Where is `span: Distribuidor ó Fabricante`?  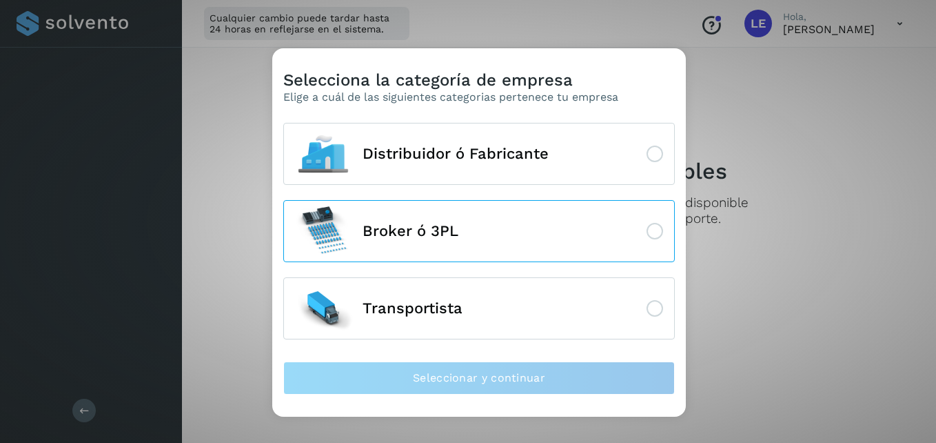 span: Distribuidor ó Fabricante is located at coordinates (456, 154).